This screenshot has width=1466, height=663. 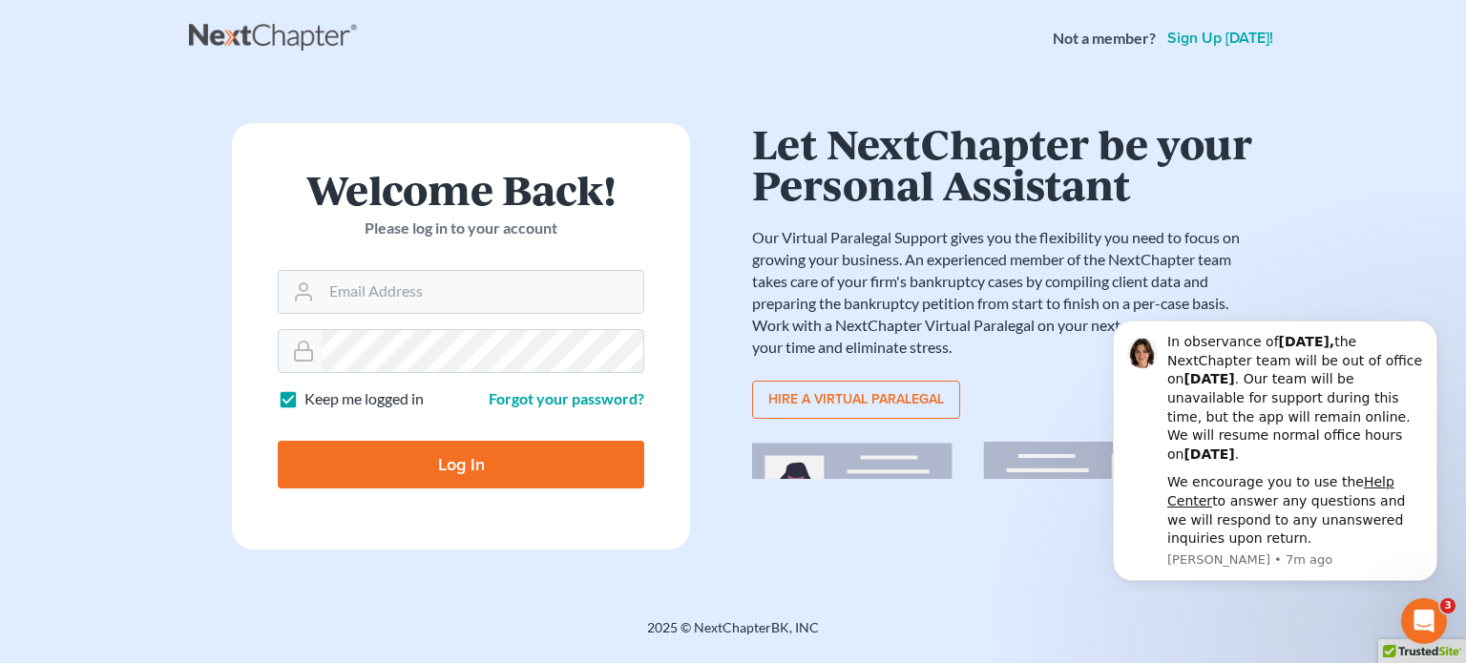 What do you see at coordinates (566, 398) in the screenshot?
I see `a: Forgot your password?` at bounding box center [566, 398].